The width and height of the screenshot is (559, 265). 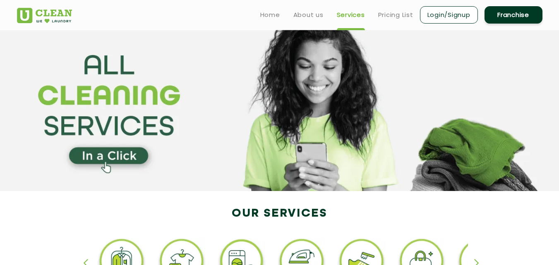 I want to click on a: Services, so click(x=351, y=15).